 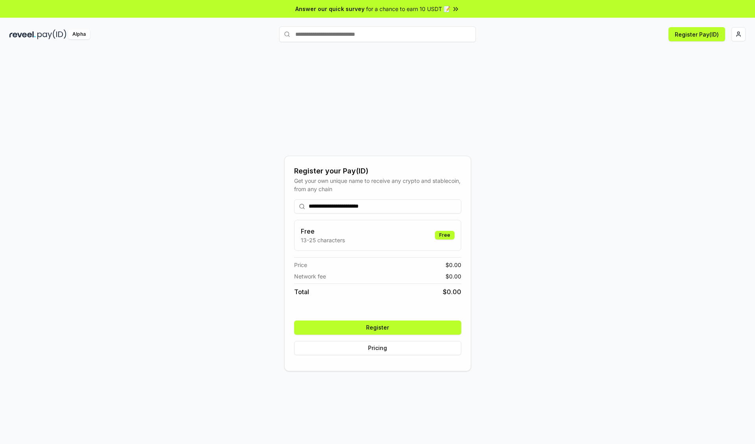 What do you see at coordinates (697, 34) in the screenshot?
I see `button: Register Pay(ID)` at bounding box center [697, 34].